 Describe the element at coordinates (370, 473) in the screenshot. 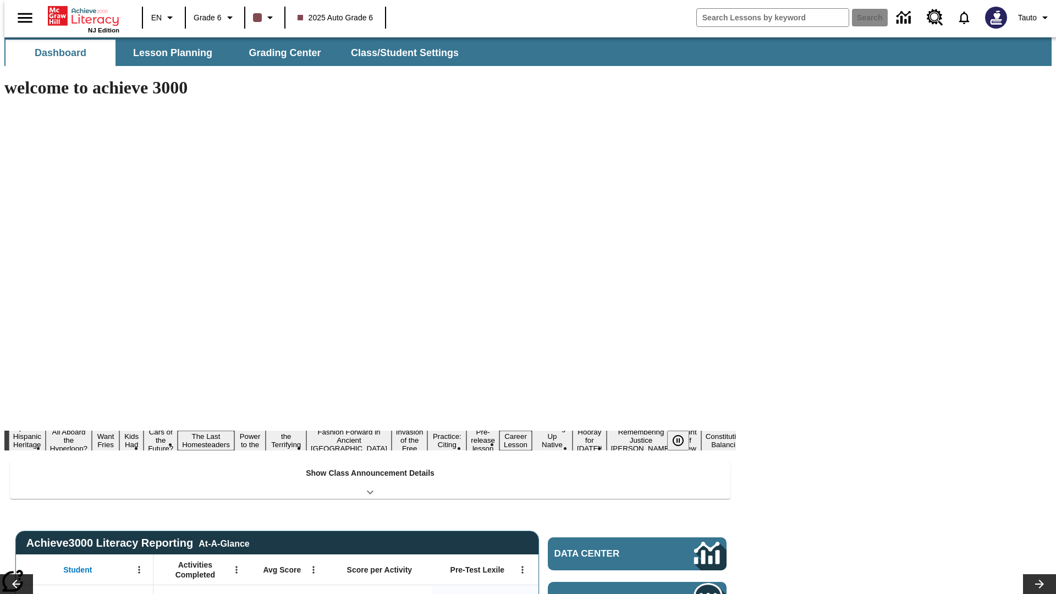

I see `p: Show Class Announcement Details` at that location.